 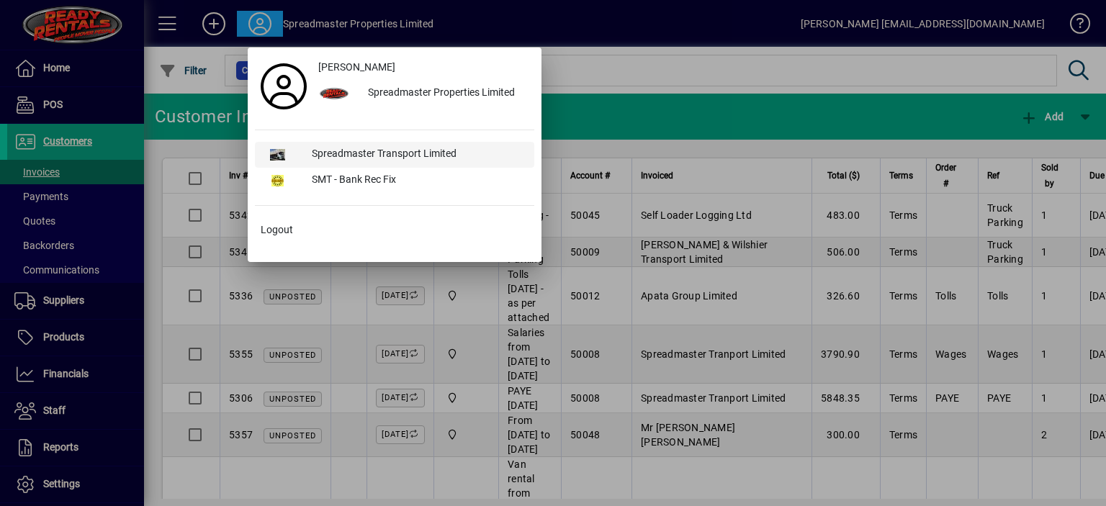 I want to click on div: Spreadmaster Transport Limited, so click(x=417, y=155).